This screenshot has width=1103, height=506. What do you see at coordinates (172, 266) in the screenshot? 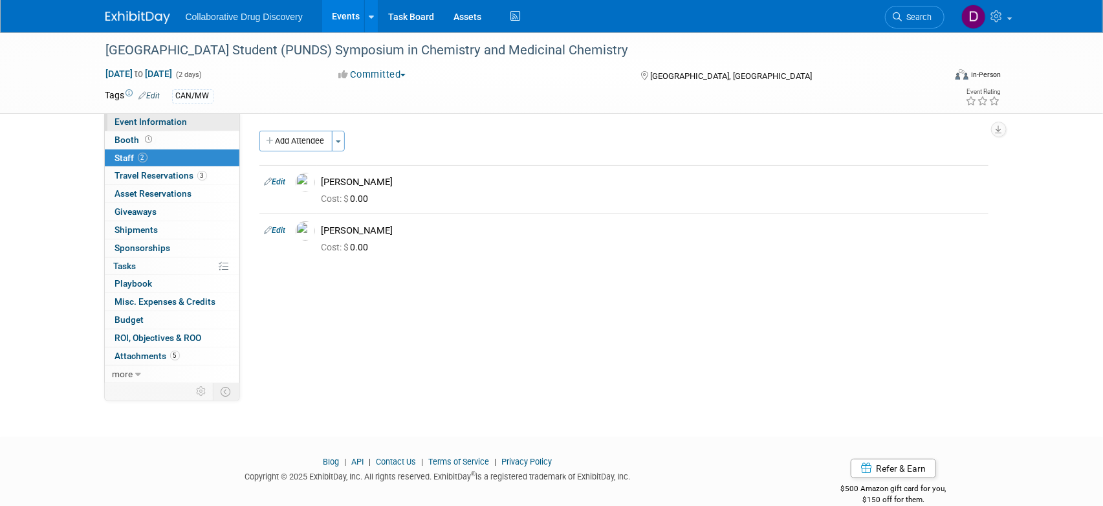
I see `a: Tasks` at bounding box center [172, 266].